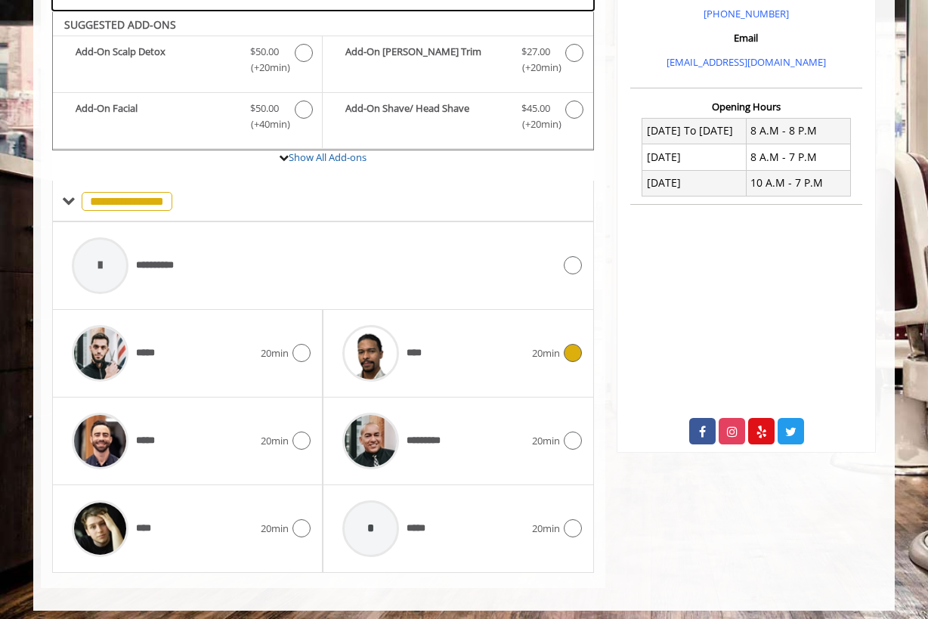  Describe the element at coordinates (536, 108) in the screenshot. I see `span: $45.00` at that location.